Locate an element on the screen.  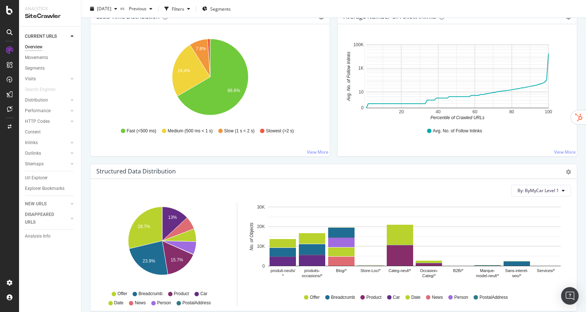
span: Car is located at coordinates (396, 297).